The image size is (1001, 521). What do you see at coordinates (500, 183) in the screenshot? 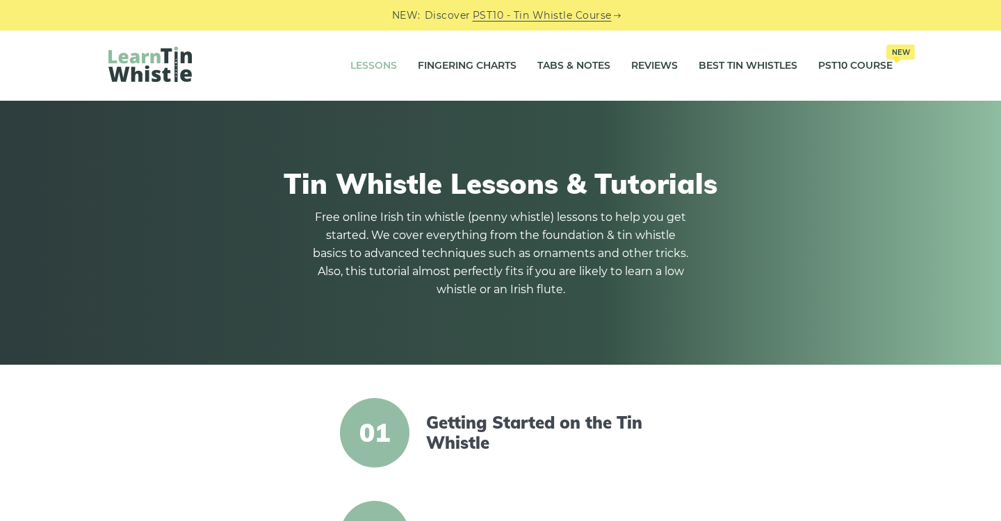
I see `h1: Tin Whistle Lessons & Tutorials` at bounding box center [500, 183].